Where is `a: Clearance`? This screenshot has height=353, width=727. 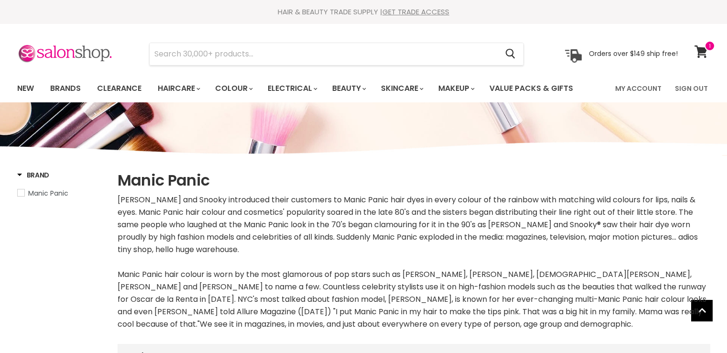 a: Clearance is located at coordinates (119, 88).